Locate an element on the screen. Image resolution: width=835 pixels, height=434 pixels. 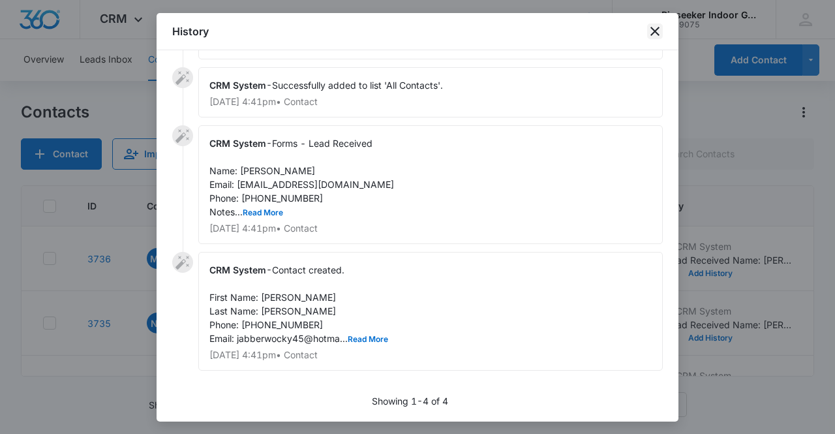
p: Showing 1-4 of 4 is located at coordinates (410, 401).